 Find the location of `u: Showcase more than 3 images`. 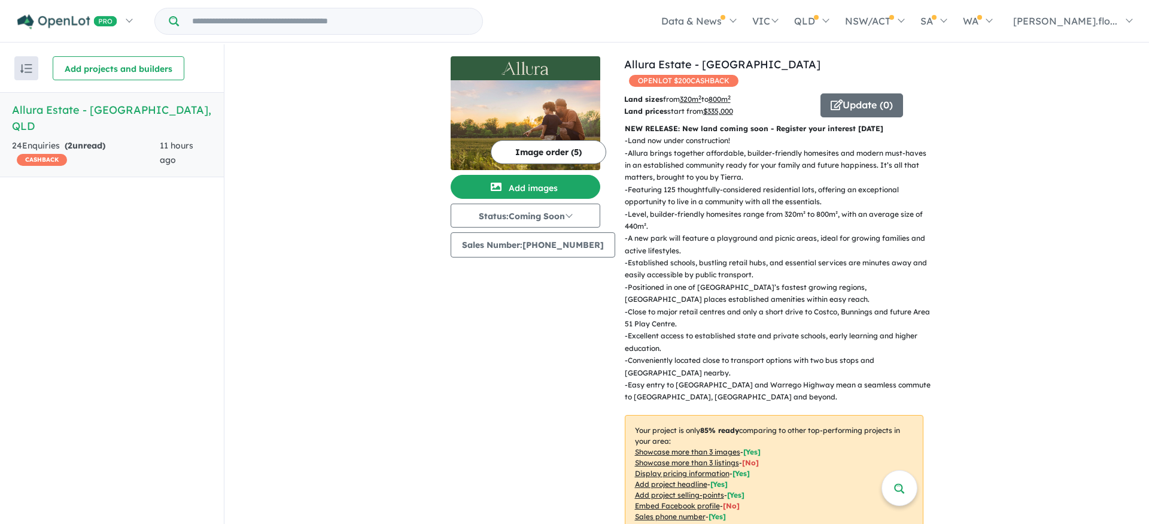

u: Showcase more than 3 images is located at coordinates (688, 451).